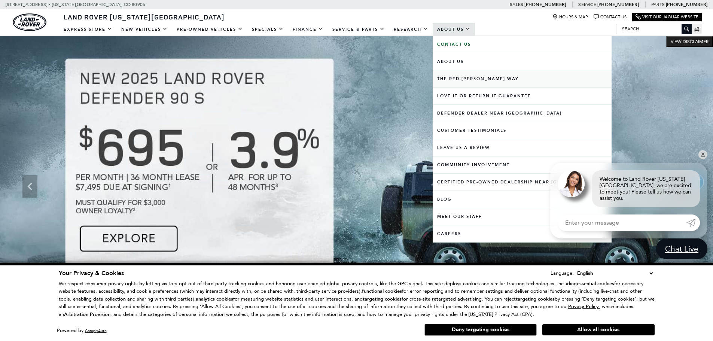 Image resolution: width=713 pixels, height=341 pixels. What do you see at coordinates (91, 273) in the screenshot?
I see `span: Your Privacy & Cookies` at bounding box center [91, 273].